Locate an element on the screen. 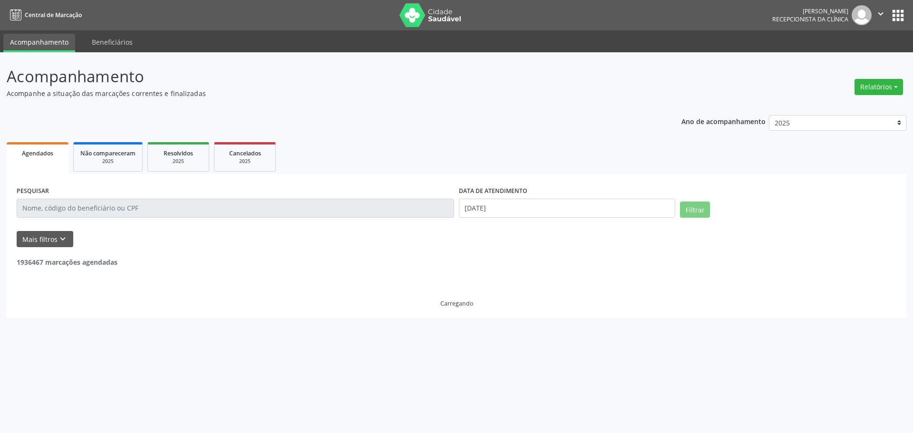 This screenshot has height=433, width=913. div: Carregando is located at coordinates (457, 303).